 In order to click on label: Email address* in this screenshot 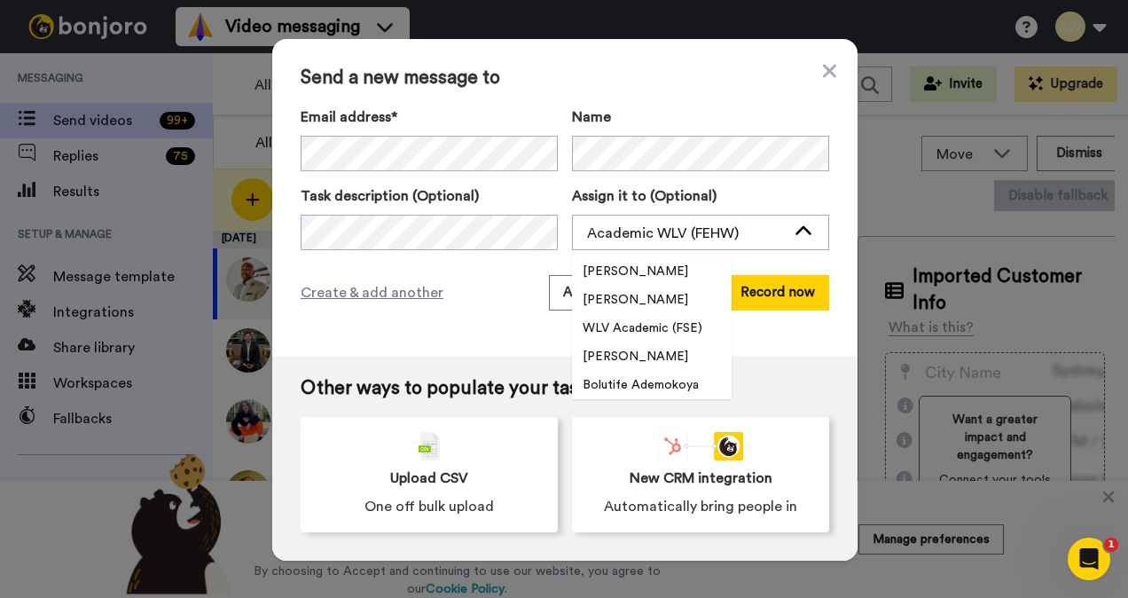, I will do `click(429, 117)`.